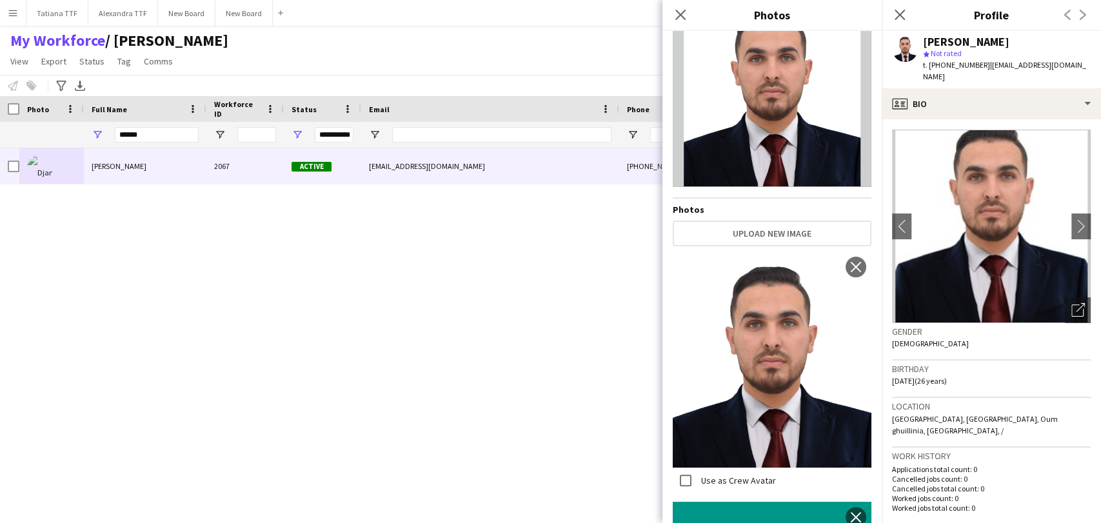 The width and height of the screenshot is (1101, 523). I want to click on img: Crew photo 1111917, so click(772, 359).